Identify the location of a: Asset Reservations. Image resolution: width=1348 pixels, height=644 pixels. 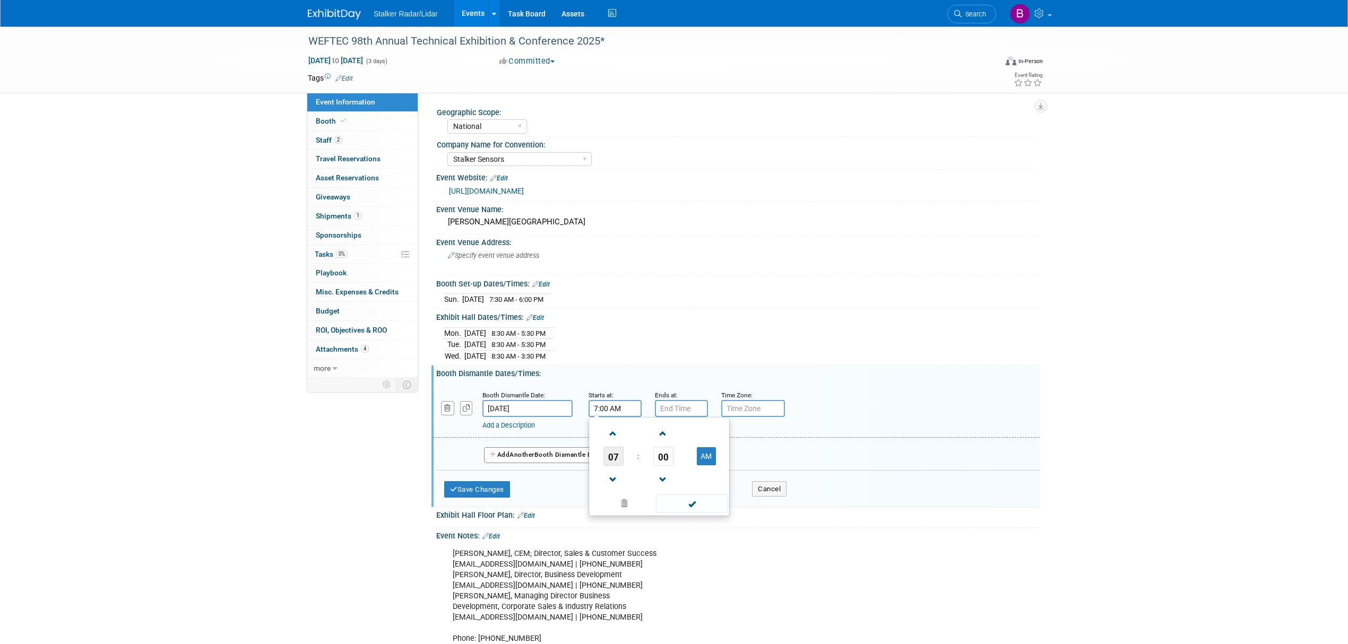
(362, 178).